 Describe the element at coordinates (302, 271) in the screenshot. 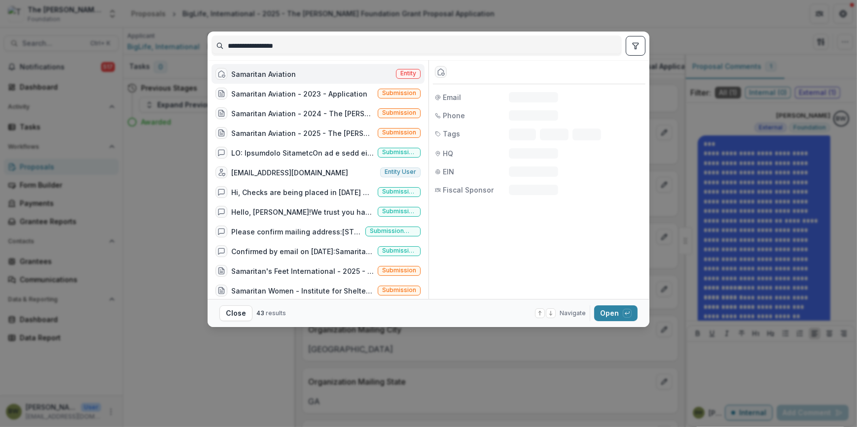

I see `div: Samaritan's Feet International - 2025 - LOI` at that location.